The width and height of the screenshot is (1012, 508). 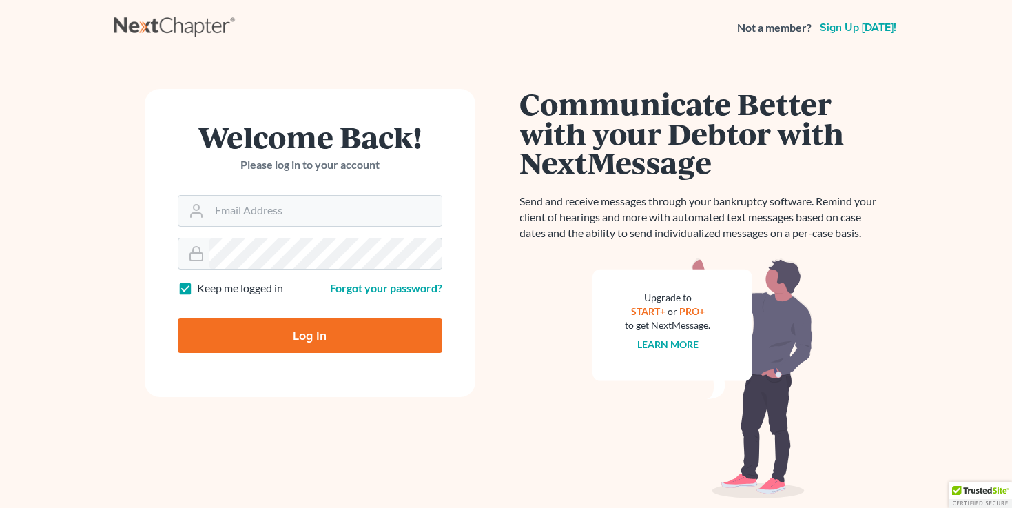 What do you see at coordinates (310, 136) in the screenshot?
I see `h1: Welcome Back!` at bounding box center [310, 136].